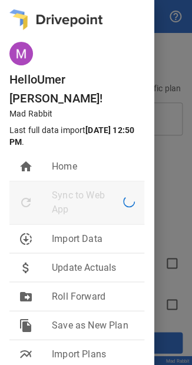 This screenshot has width=192, height=365. Describe the element at coordinates (26, 354) in the screenshot. I see `span: multiline_chart` at that location.